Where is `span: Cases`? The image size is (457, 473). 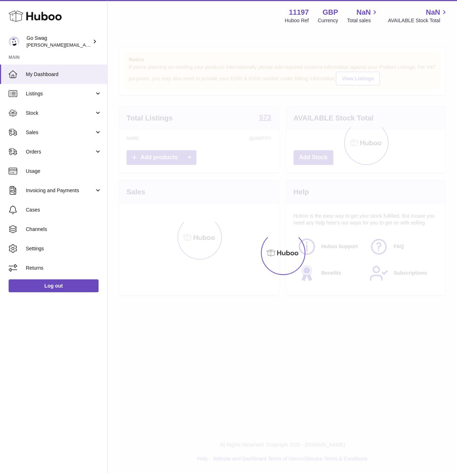
span: Cases is located at coordinates (64, 210).